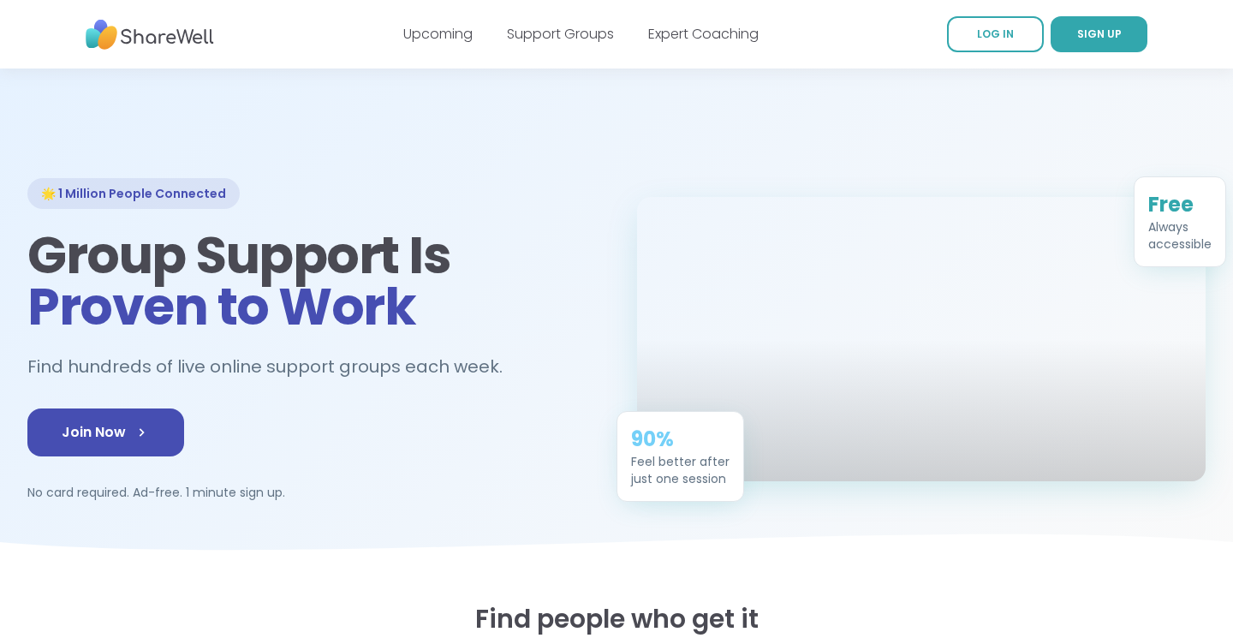  I want to click on a: Upcoming, so click(438, 33).